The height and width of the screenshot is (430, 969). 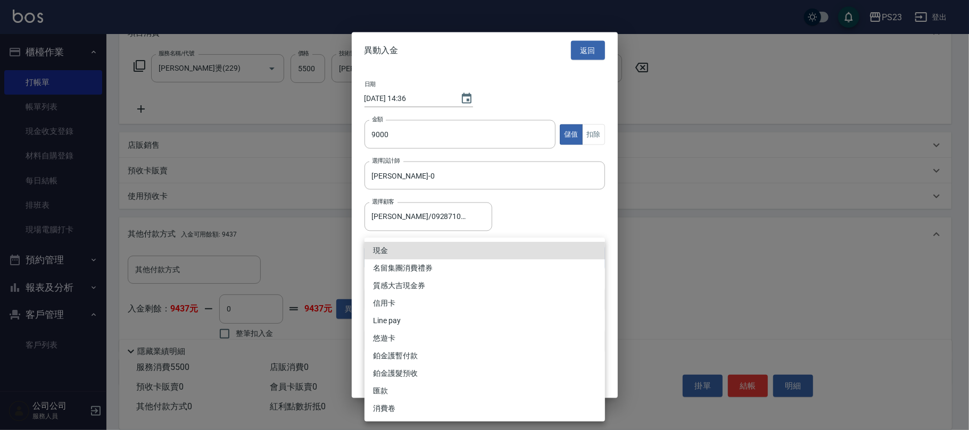 What do you see at coordinates (485, 251) in the screenshot?
I see `li: 現金` at bounding box center [485, 251].